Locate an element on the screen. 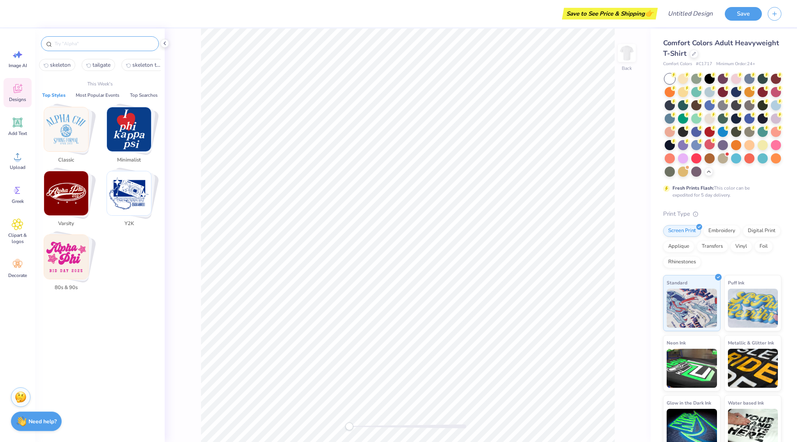 The height and width of the screenshot is (442, 797). input: Try "Alpha" is located at coordinates (104, 44).